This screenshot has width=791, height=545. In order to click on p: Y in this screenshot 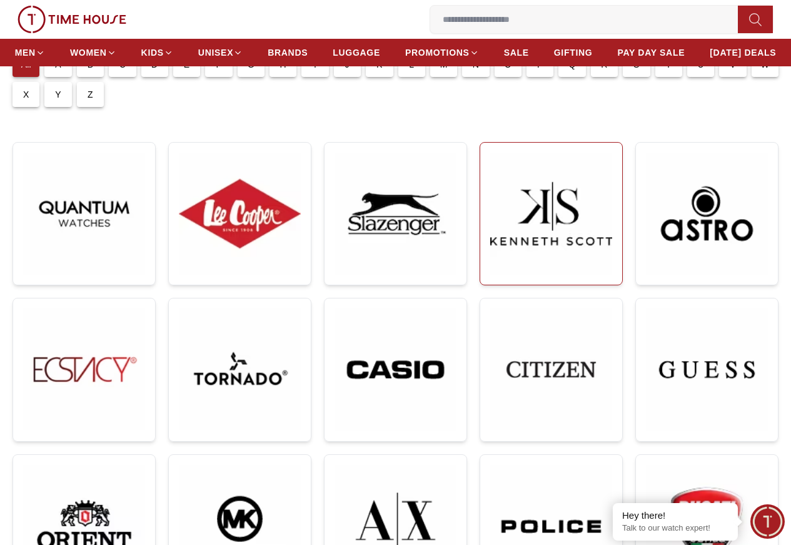, I will do `click(58, 94)`.